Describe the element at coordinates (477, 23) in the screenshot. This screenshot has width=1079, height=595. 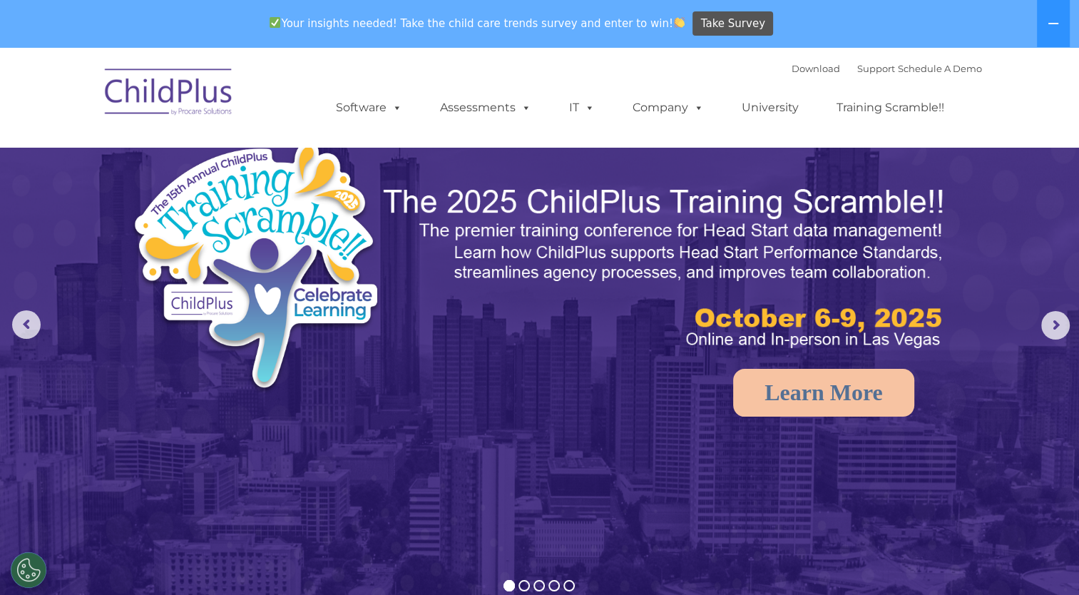
I see `span: Your insights needed! Take the child care trends survey and enter to win!` at that location.